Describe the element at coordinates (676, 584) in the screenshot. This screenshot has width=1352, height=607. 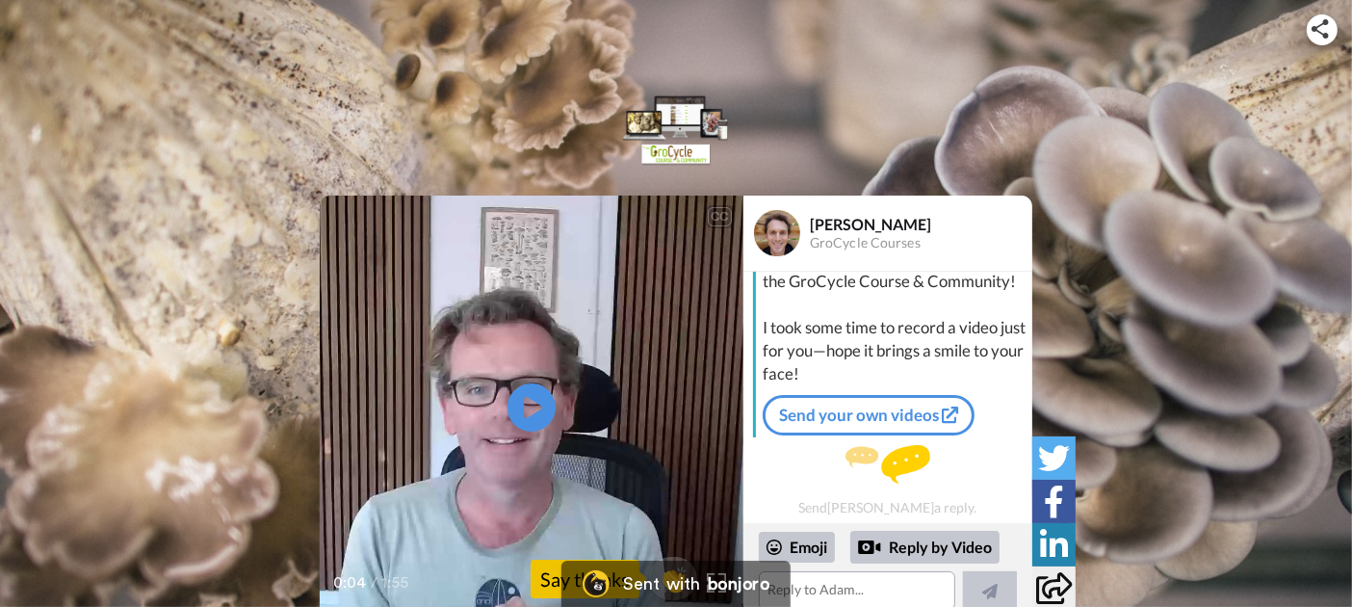
I see `a: Bonjoro LogoSent withbonjoro` at that location.